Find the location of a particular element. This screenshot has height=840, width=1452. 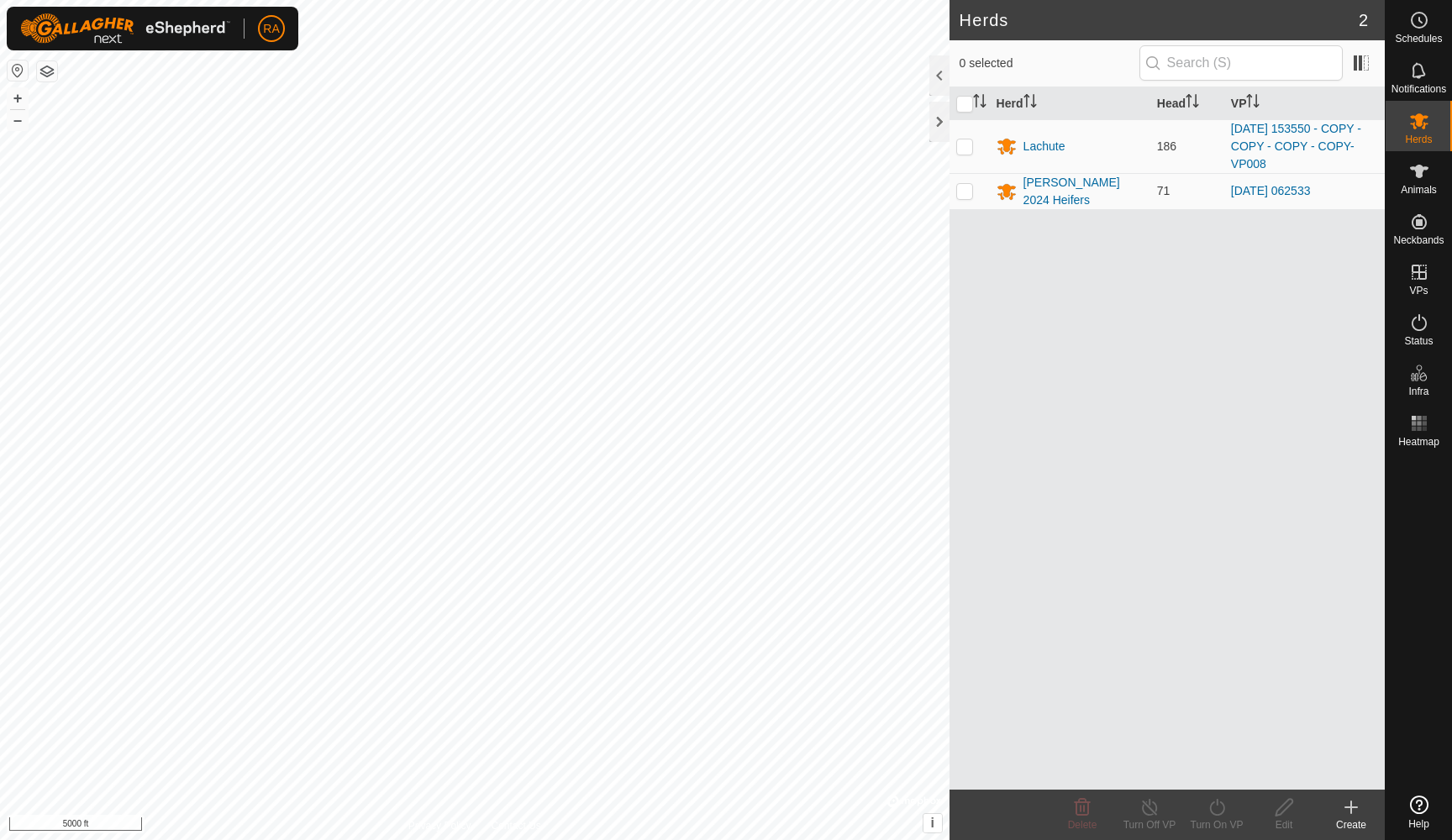

th: Herd is located at coordinates (1070, 104).